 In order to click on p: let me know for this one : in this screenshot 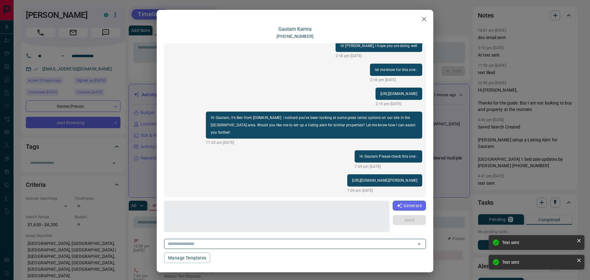, I will do `click(396, 70)`.